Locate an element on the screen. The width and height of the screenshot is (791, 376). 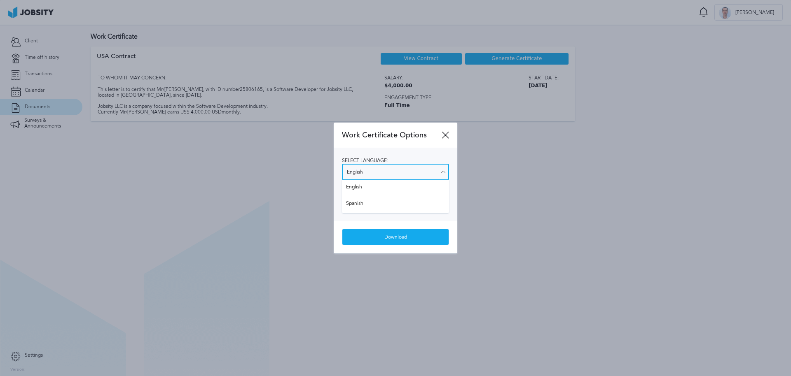
span: Spanish is located at coordinates (395, 205).